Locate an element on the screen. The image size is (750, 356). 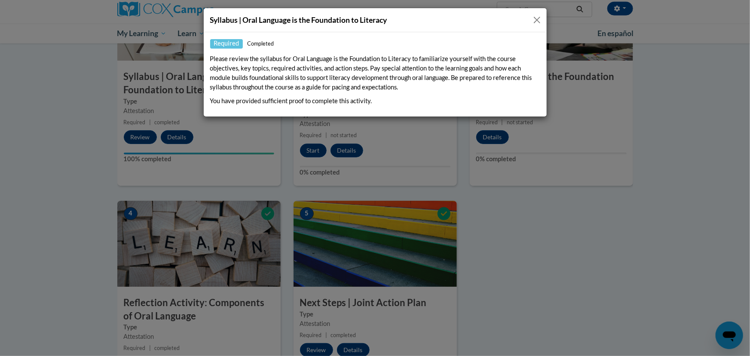
button: Close is located at coordinates (537, 20).